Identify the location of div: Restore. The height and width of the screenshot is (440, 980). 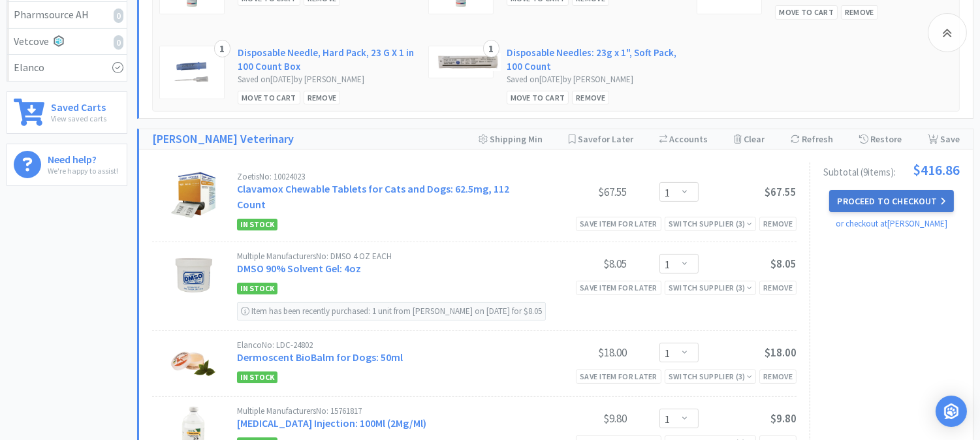
(880, 139).